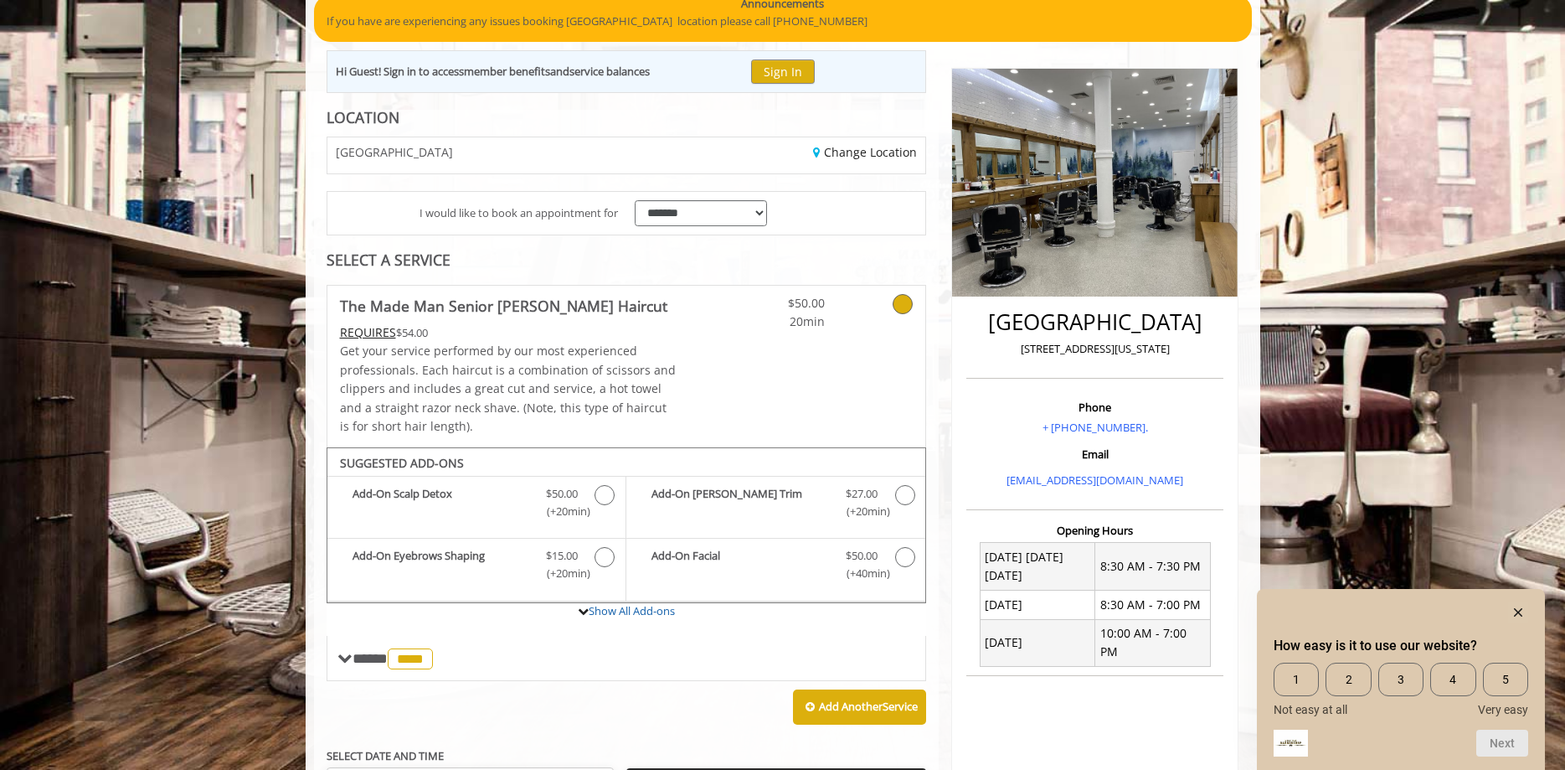  What do you see at coordinates (492, 71) in the screenshot?
I see `div: Hi Guest! Sign in to access and` at bounding box center [492, 71].